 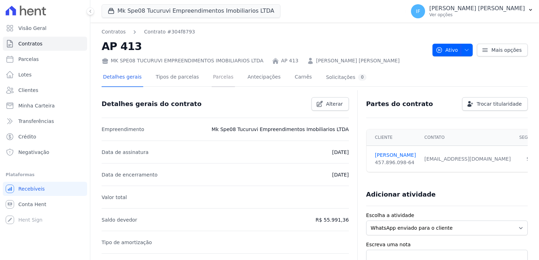 What do you see at coordinates (30, 44) in the screenshot?
I see `span: Contratos` at bounding box center [30, 44].